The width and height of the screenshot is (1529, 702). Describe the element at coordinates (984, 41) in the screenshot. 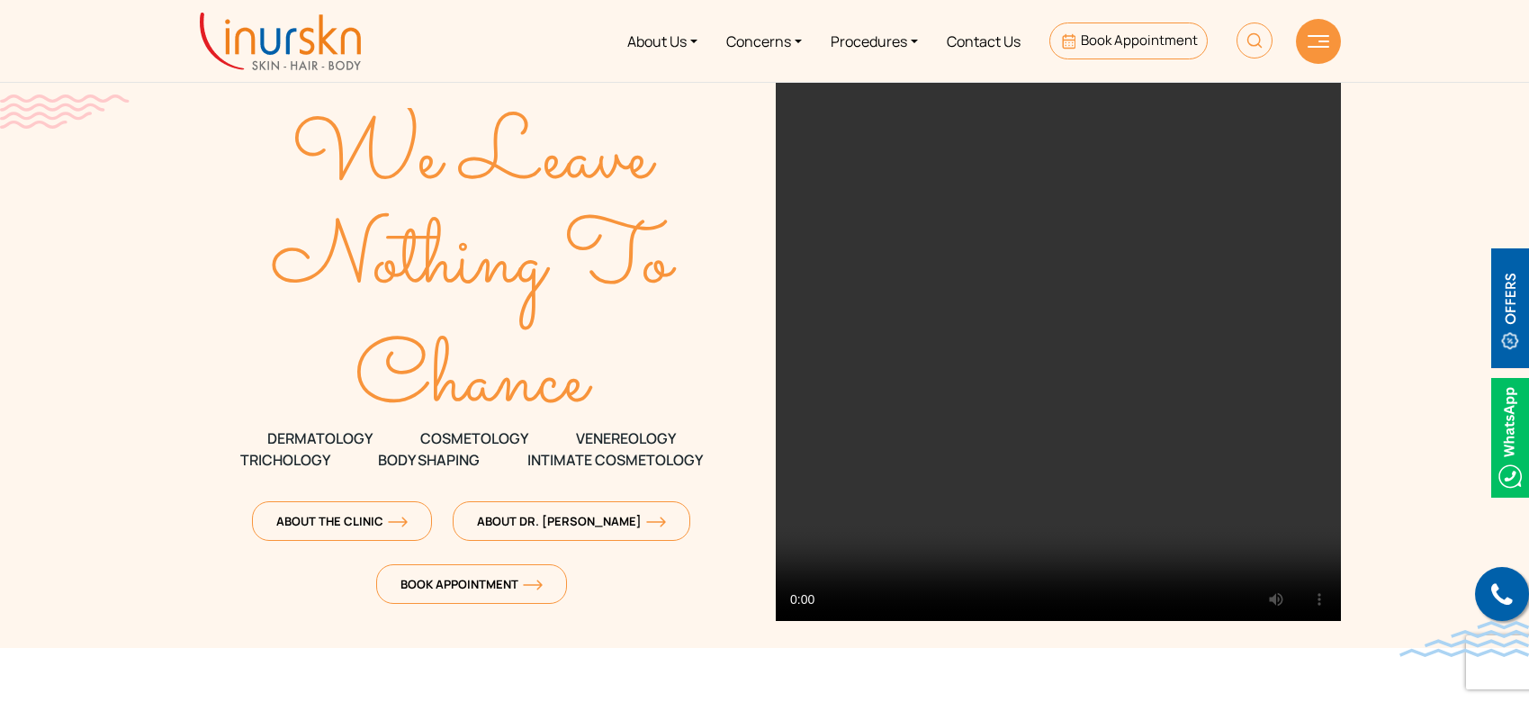

I see `a: Contact Us` at that location.